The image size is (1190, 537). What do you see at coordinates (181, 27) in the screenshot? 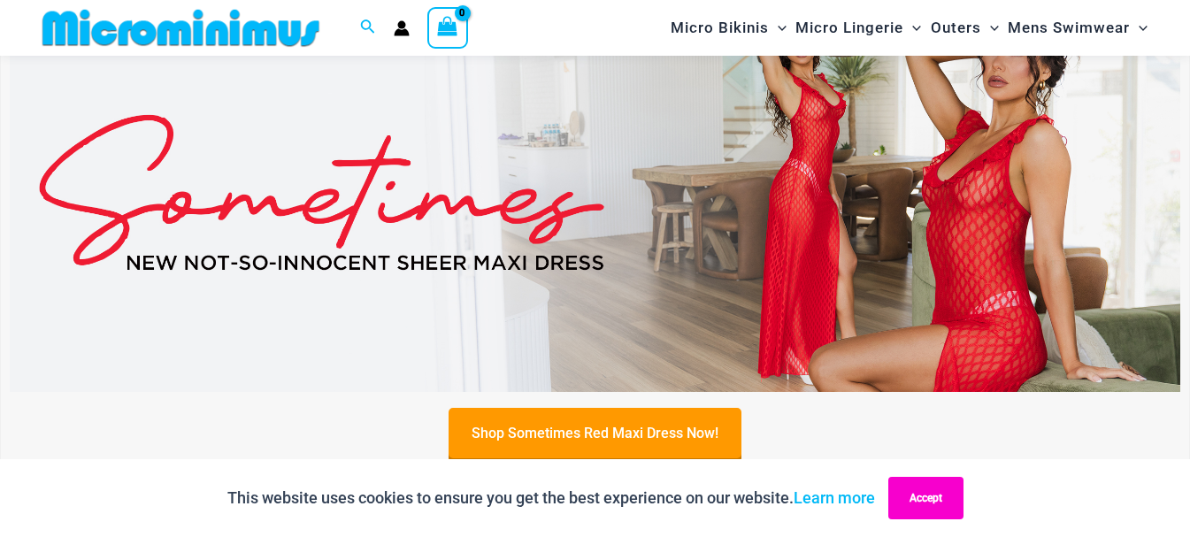
I see `img: MM SHOP LOGO FLAT` at bounding box center [181, 27].